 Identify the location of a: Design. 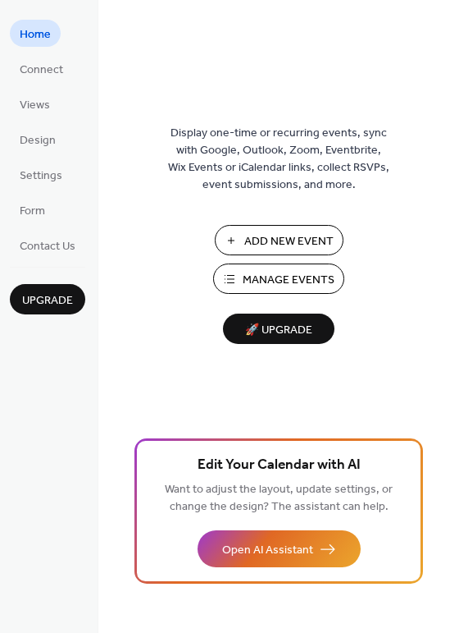
(38, 139).